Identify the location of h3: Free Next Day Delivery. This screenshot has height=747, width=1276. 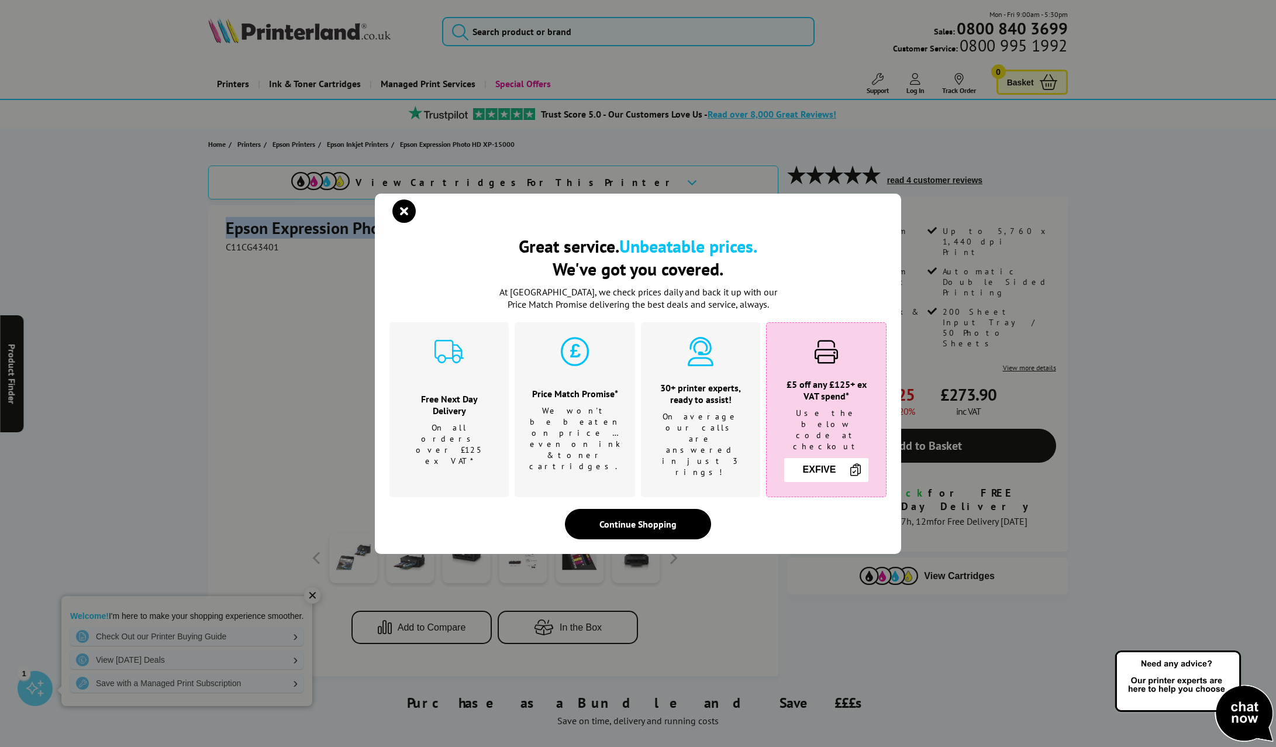
(449, 405).